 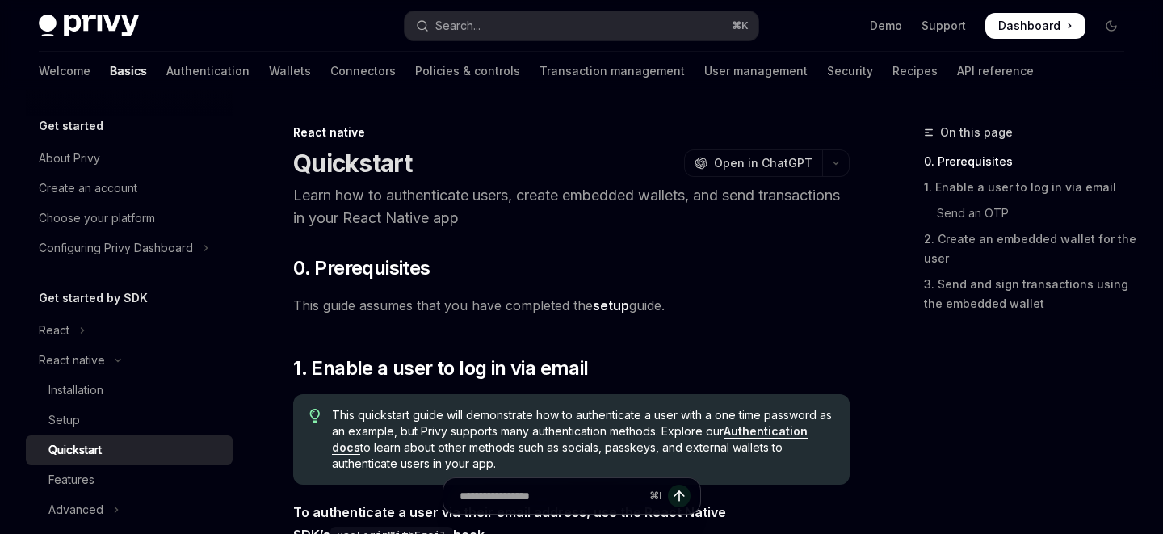 I want to click on div: Features, so click(x=71, y=480).